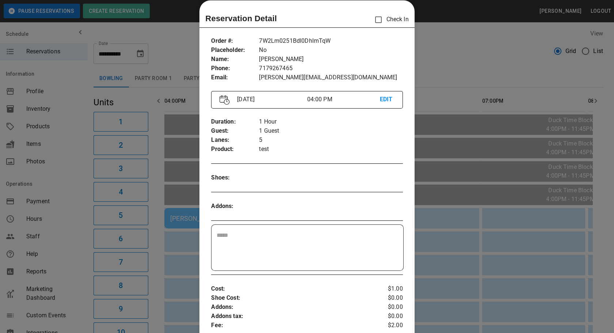 This screenshot has height=333, width=614. What do you see at coordinates (291, 316) in the screenshot?
I see `p: Addons tax :` at bounding box center [291, 316].